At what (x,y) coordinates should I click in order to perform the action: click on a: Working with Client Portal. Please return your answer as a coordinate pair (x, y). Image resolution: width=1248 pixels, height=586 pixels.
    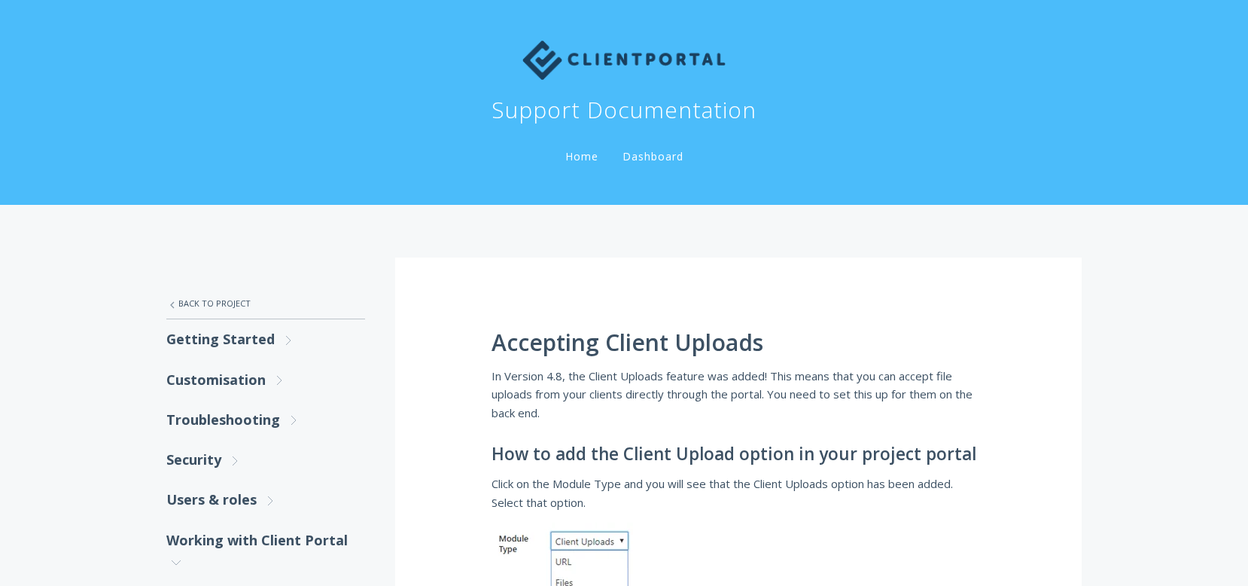
    Looking at the image, I should click on (266, 551).